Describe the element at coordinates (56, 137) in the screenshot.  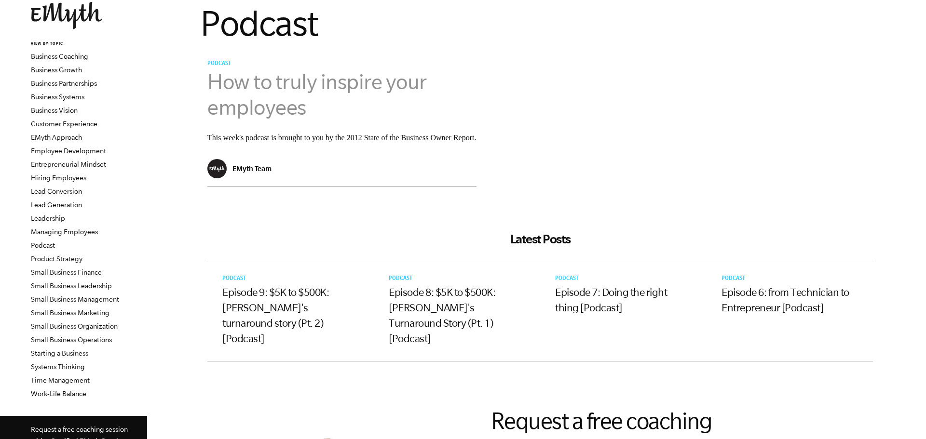
I see `a: EMyth Approach` at that location.